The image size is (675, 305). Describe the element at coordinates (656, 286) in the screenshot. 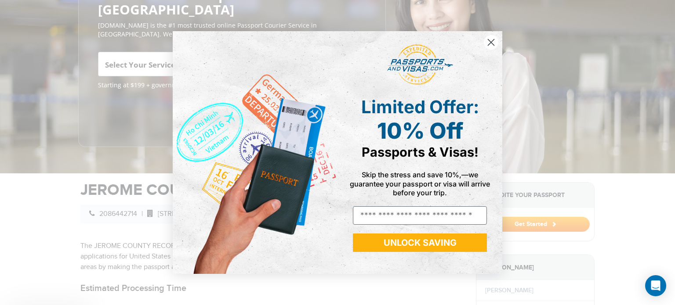

I see `div: Open Intercom Messenger` at that location.